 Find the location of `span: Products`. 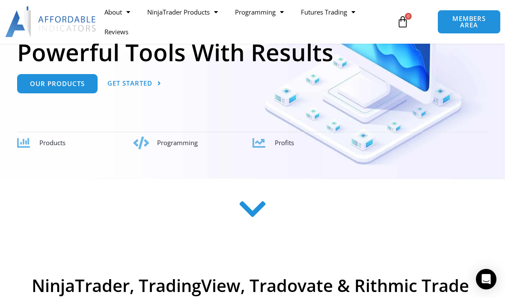

span: Products is located at coordinates (52, 143).